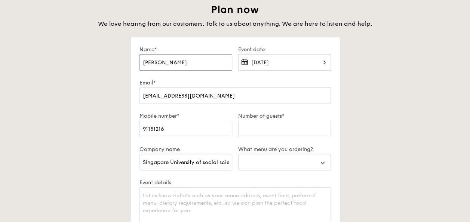  What do you see at coordinates (235, 183) in the screenshot?
I see `label: Event details` at bounding box center [235, 183].